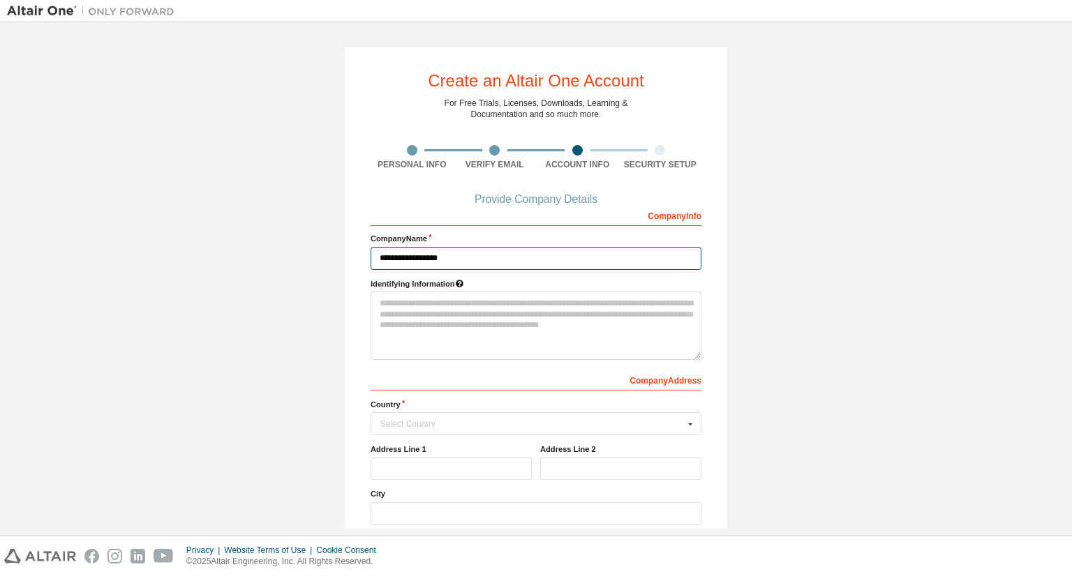  I want to click on div: Privacy, so click(205, 550).